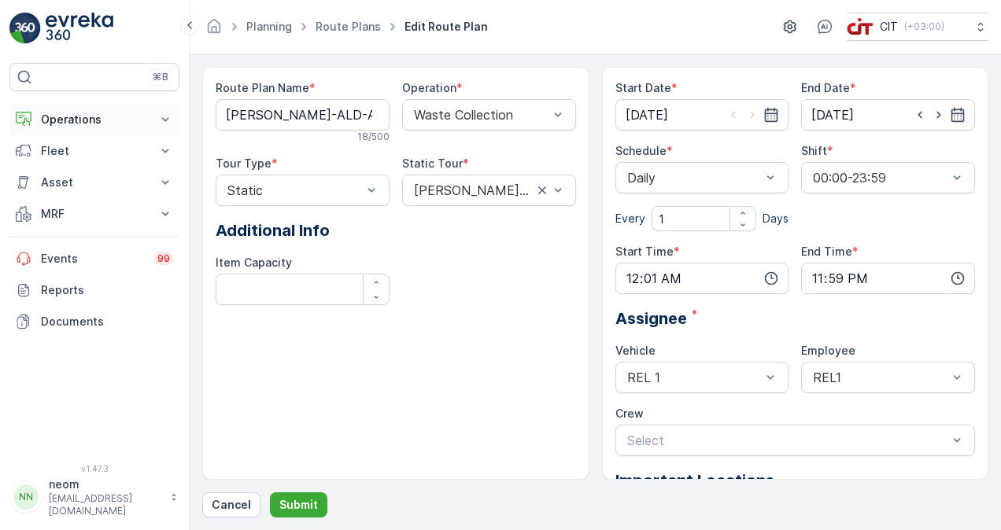  What do you see at coordinates (272, 230) in the screenshot?
I see `span: Additional Info` at bounding box center [272, 230].